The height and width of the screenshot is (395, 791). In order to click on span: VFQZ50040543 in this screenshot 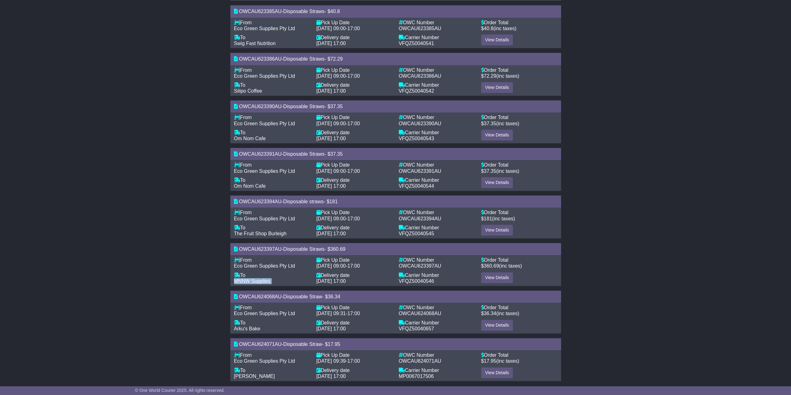, I will do `click(417, 138)`.